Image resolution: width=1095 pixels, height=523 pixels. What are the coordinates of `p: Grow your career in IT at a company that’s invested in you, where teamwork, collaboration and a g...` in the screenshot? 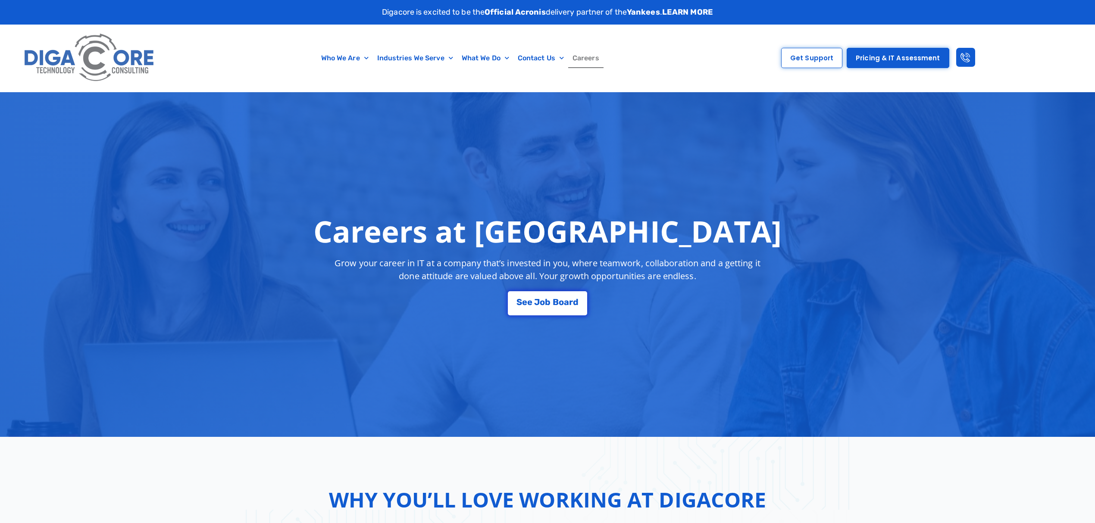 It's located at (547, 270).